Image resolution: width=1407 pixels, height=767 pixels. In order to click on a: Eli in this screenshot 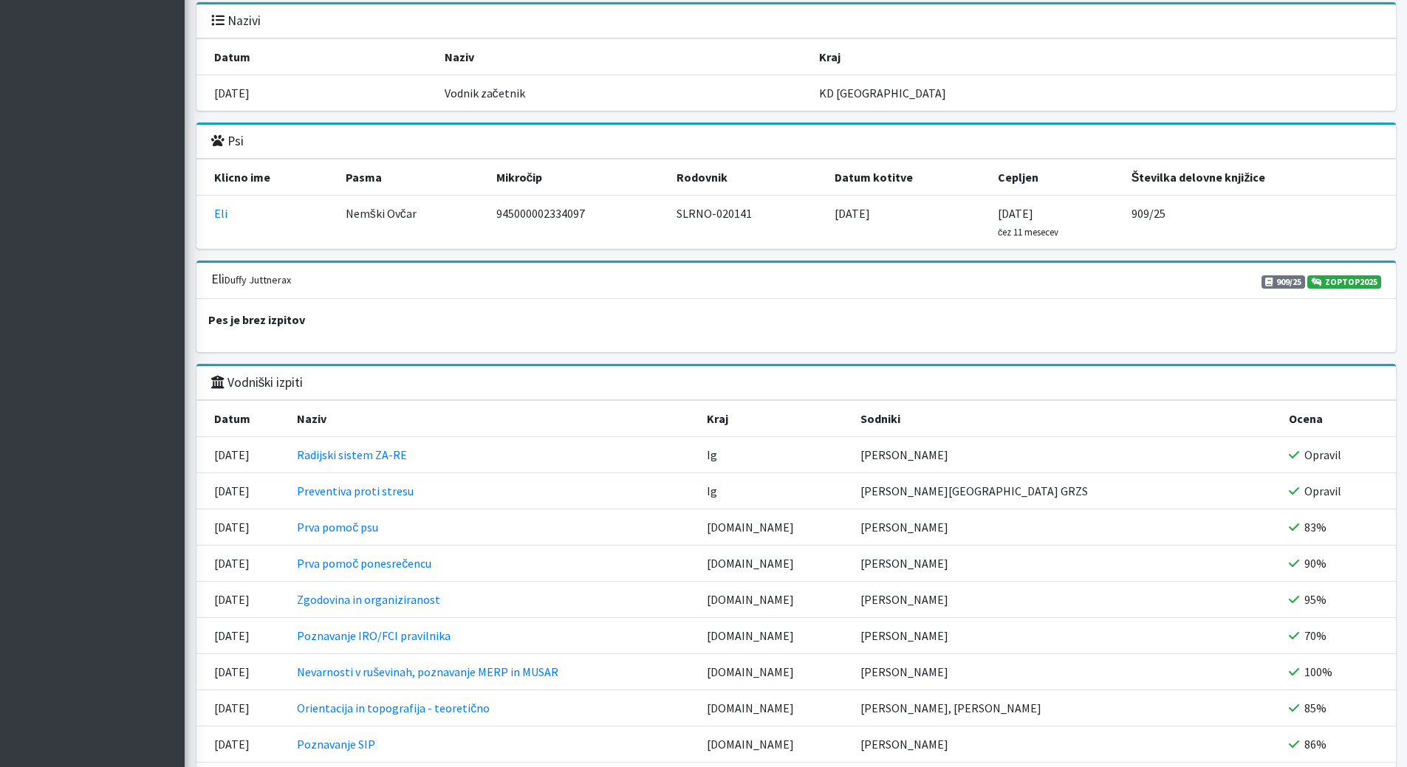, I will do `click(221, 213)`.